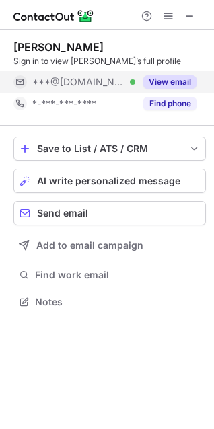  What do you see at coordinates (110, 245) in the screenshot?
I see `button: Add to email campaign` at bounding box center [110, 245].